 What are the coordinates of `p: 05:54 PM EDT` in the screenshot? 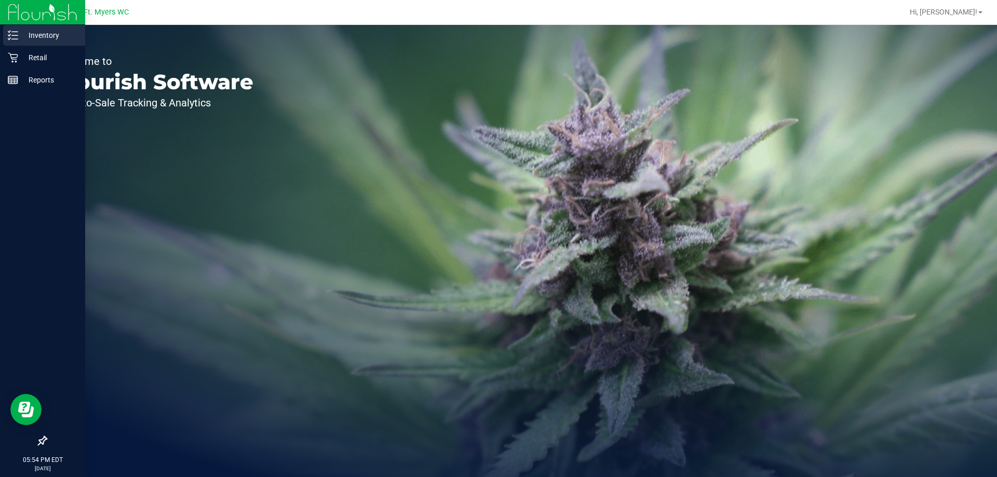 It's located at (43, 460).